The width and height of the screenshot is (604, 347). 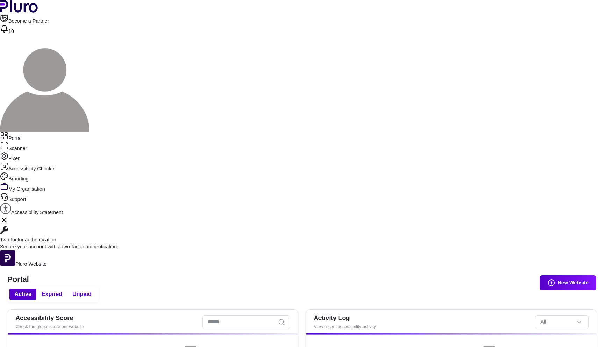 I want to click on button: Expired, so click(x=52, y=294).